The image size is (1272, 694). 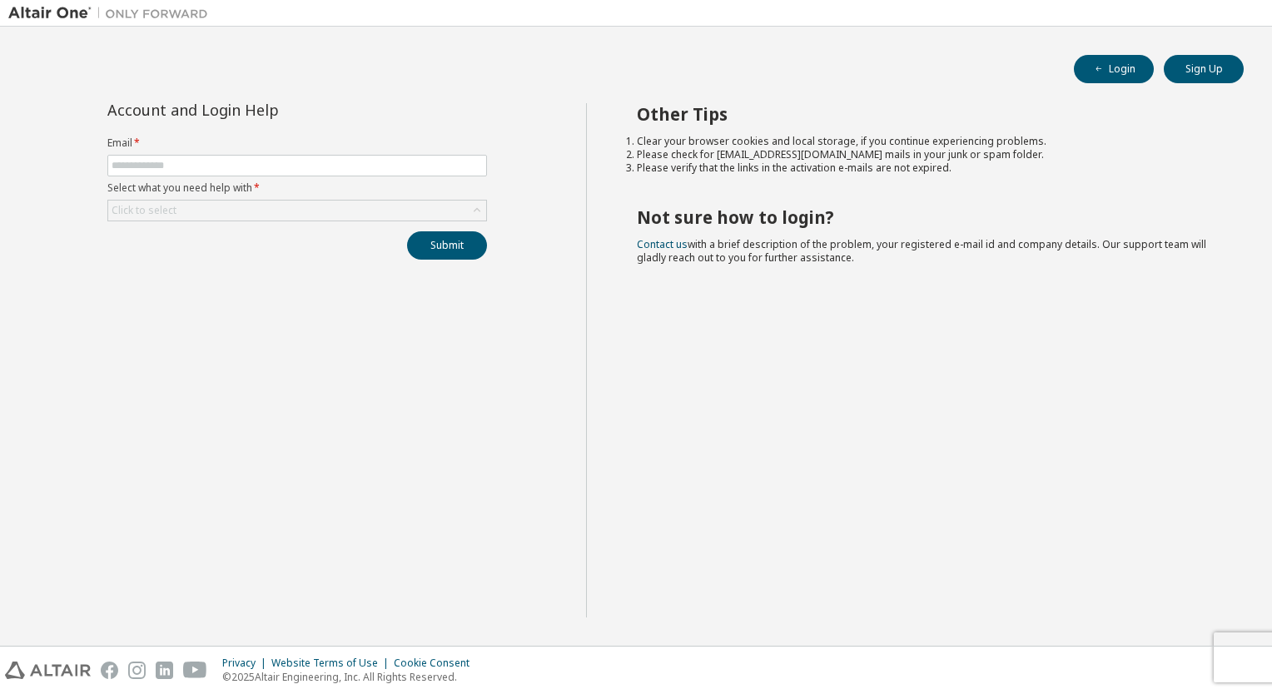 What do you see at coordinates (351, 677) in the screenshot?
I see `p: © 2025 Altair Engineering, Inc. All Rights Reserved.` at bounding box center [351, 677].